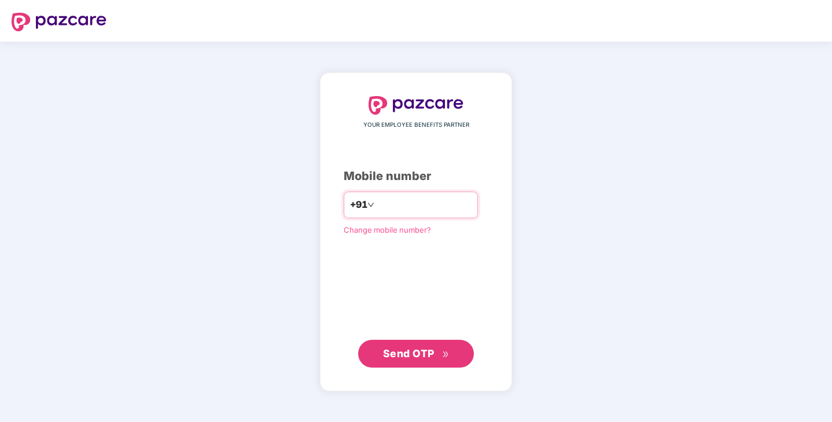 The image size is (832, 422). What do you see at coordinates (416, 125) in the screenshot?
I see `span: YOUR EMPLOYEE BENEFITS PARTNER` at bounding box center [416, 125].